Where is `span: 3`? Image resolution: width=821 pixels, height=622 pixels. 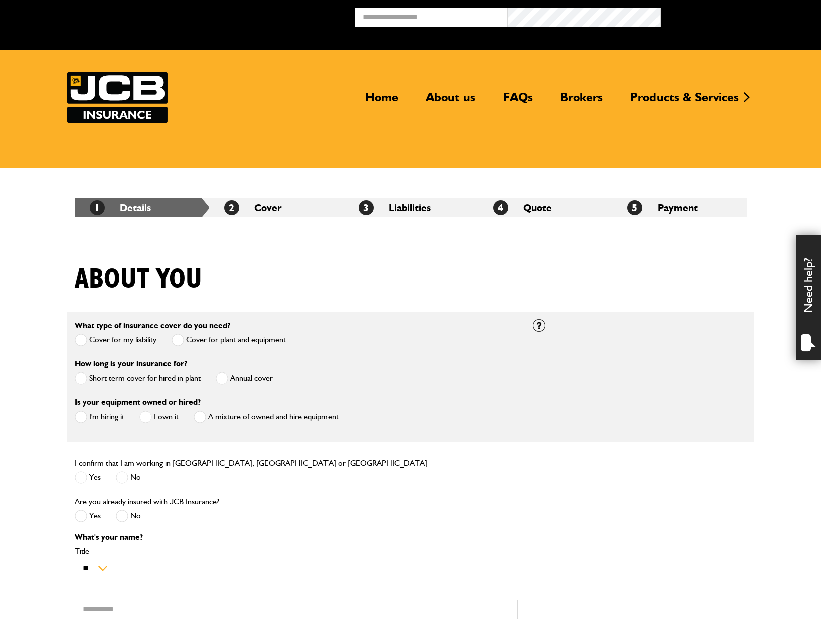
span: 3 is located at coordinates (366, 208).